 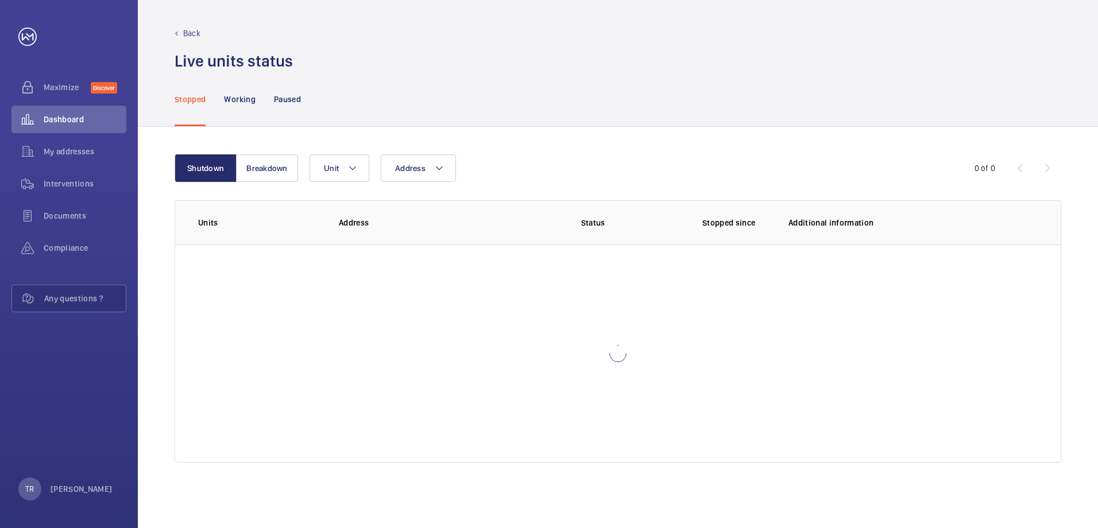 I want to click on button: Address, so click(x=418, y=168).